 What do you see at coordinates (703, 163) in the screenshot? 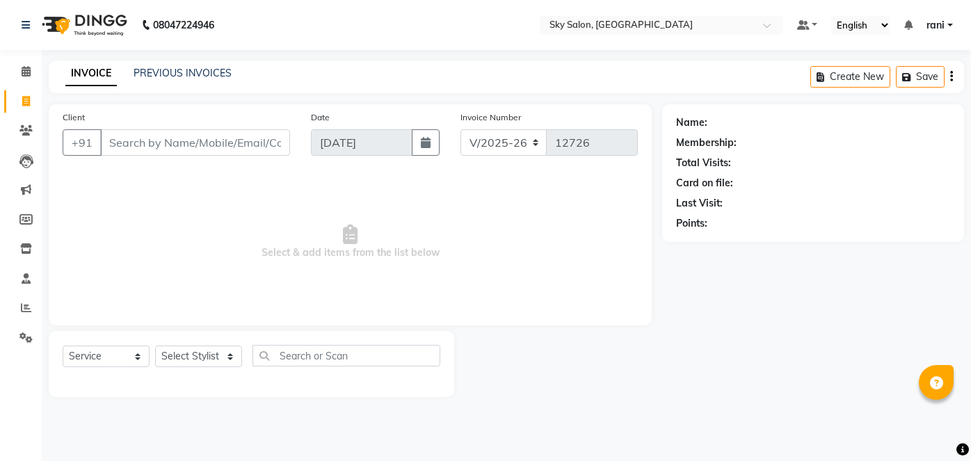
I see `div: Total Visits:` at bounding box center [703, 163].